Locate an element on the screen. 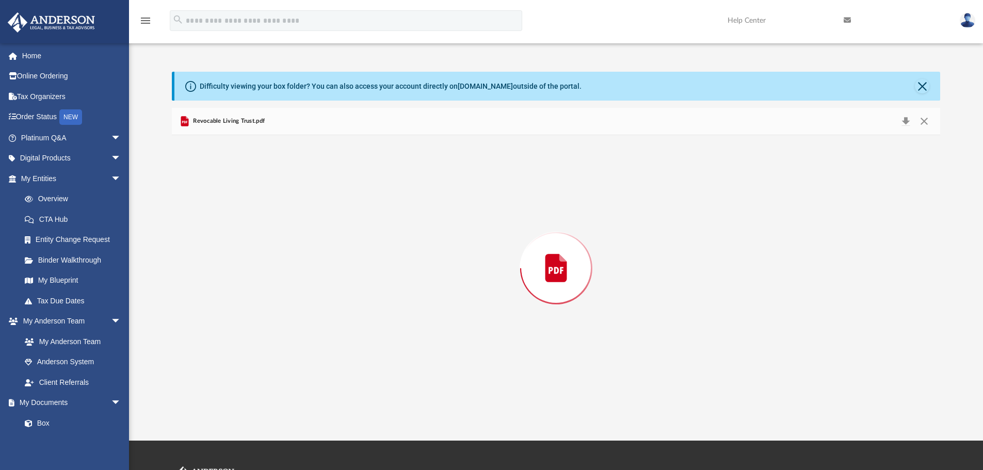  span: Revocable Living Trust.pdf is located at coordinates (228, 121).